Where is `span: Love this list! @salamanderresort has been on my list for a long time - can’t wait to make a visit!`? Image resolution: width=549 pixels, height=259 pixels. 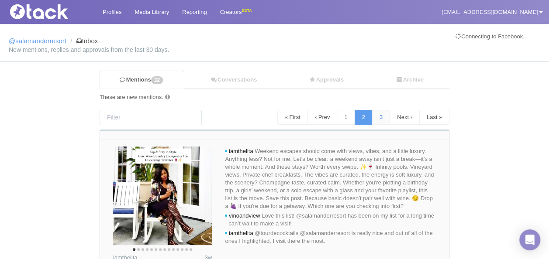 span: Love this list! @salamanderresort has been on my list for a long time - can’t wait to make a visit! is located at coordinates (329, 220).